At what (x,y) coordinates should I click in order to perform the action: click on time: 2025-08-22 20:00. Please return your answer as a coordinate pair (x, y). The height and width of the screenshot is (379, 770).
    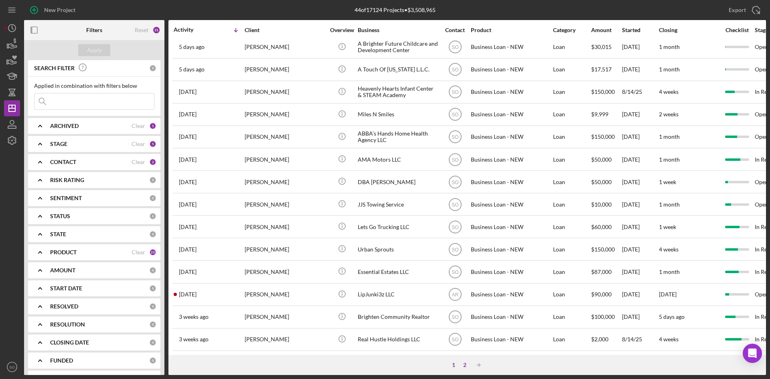
    Looking at the image, I should click on (188, 294).